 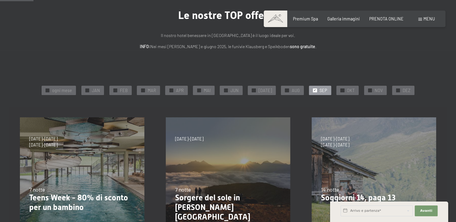 What do you see at coordinates (386, 19) in the screenshot?
I see `span: PRENOTA ONLINE` at bounding box center [386, 19].